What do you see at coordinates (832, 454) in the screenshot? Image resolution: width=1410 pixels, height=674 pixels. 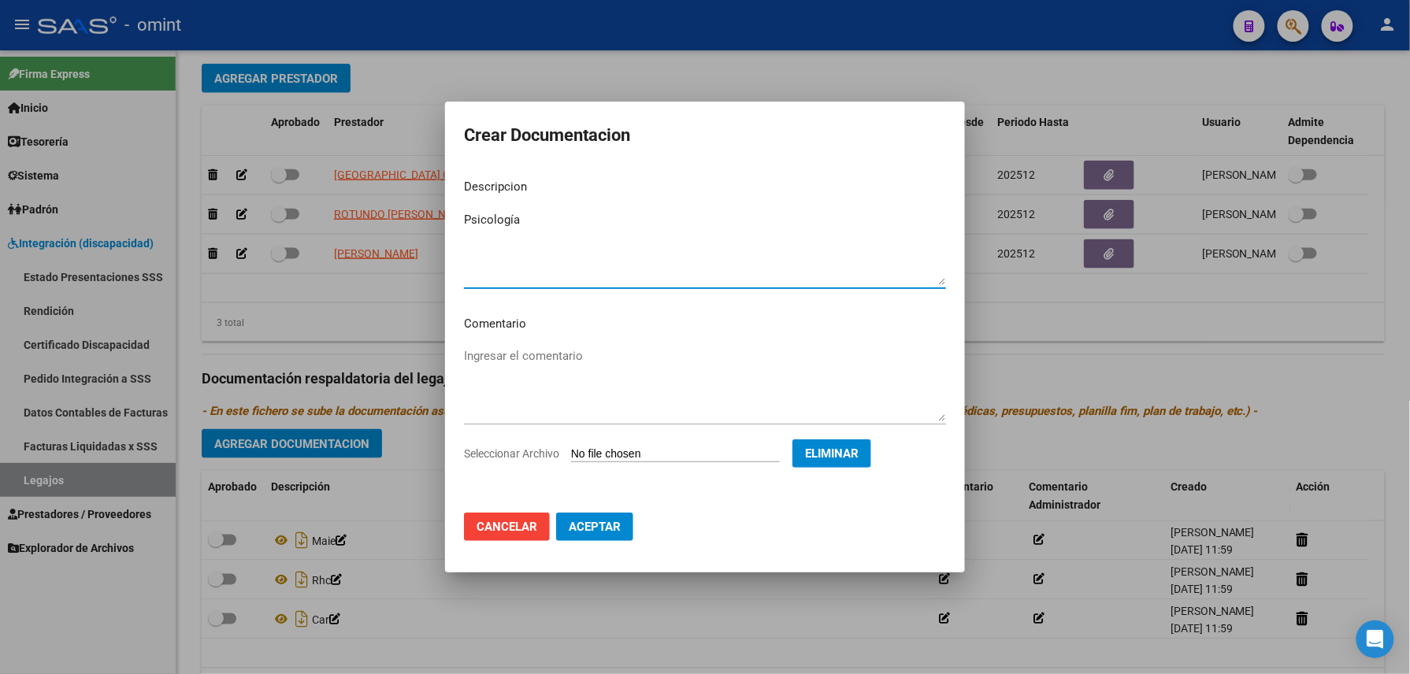 I see `button: Eliminar` at bounding box center [832, 454].